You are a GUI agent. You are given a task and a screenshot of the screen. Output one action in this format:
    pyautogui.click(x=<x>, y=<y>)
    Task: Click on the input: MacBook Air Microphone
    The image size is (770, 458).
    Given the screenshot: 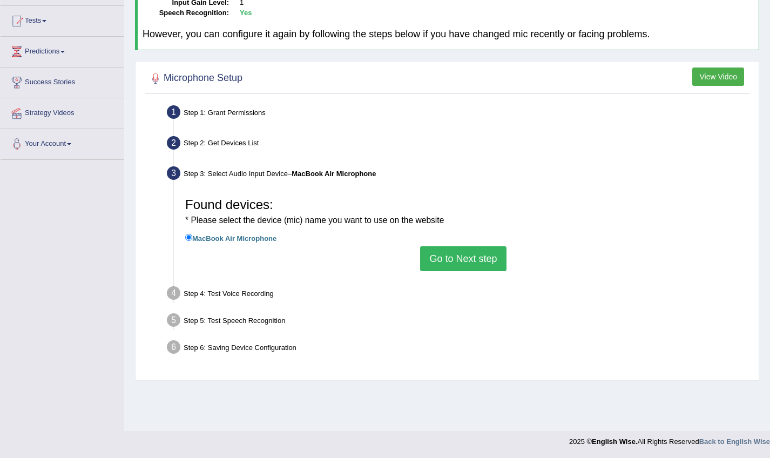 What is the action you would take?
    pyautogui.click(x=188, y=237)
    